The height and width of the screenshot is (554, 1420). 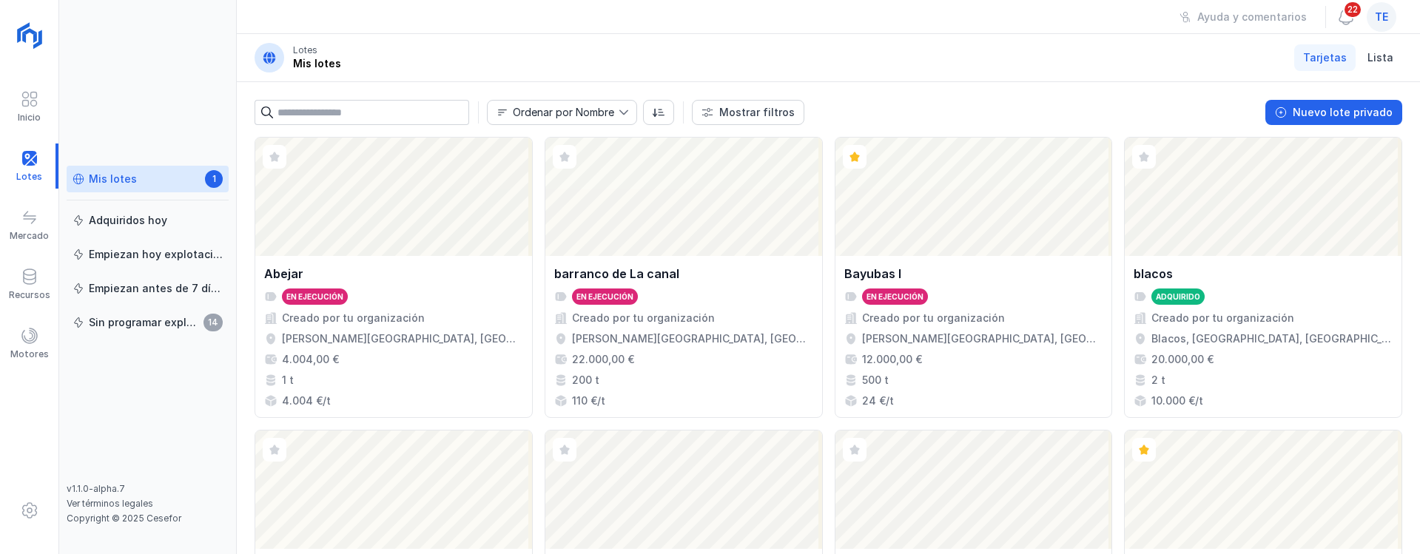 What do you see at coordinates (892, 360) in the screenshot?
I see `div: 12.000,00 €` at bounding box center [892, 360].